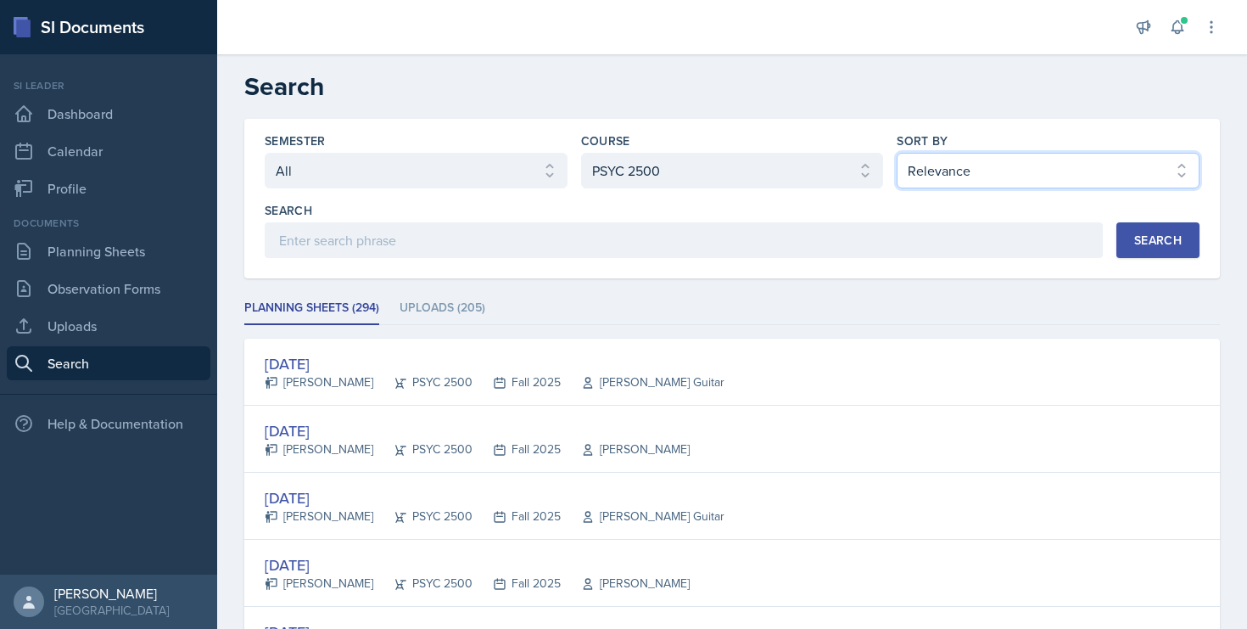 The width and height of the screenshot is (1247, 629). What do you see at coordinates (109, 114) in the screenshot?
I see `a: Dashboard` at bounding box center [109, 114].